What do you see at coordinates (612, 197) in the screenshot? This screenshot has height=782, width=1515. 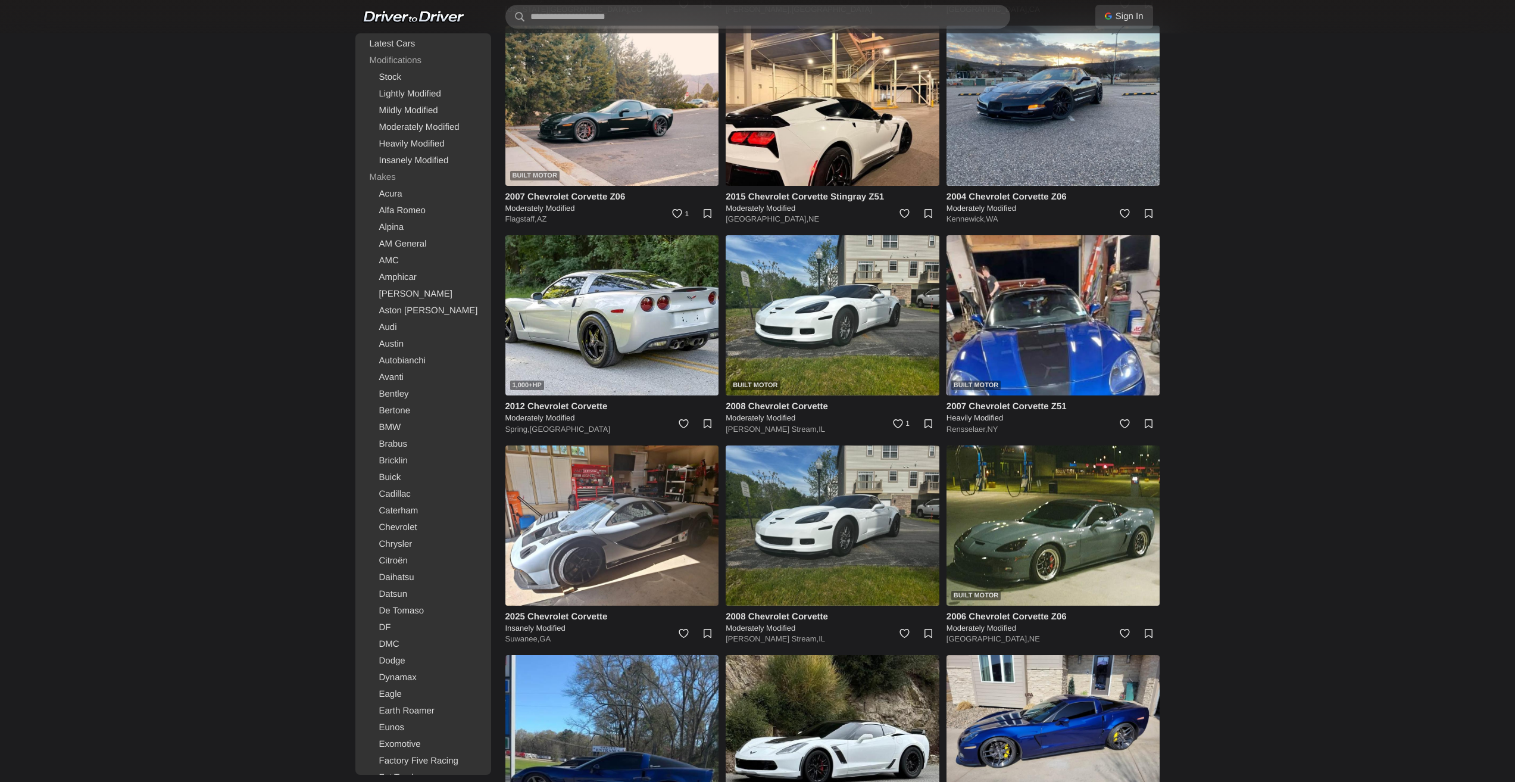 I see `h4: 2007 Chevrolet Corvette Z06` at bounding box center [612, 197].